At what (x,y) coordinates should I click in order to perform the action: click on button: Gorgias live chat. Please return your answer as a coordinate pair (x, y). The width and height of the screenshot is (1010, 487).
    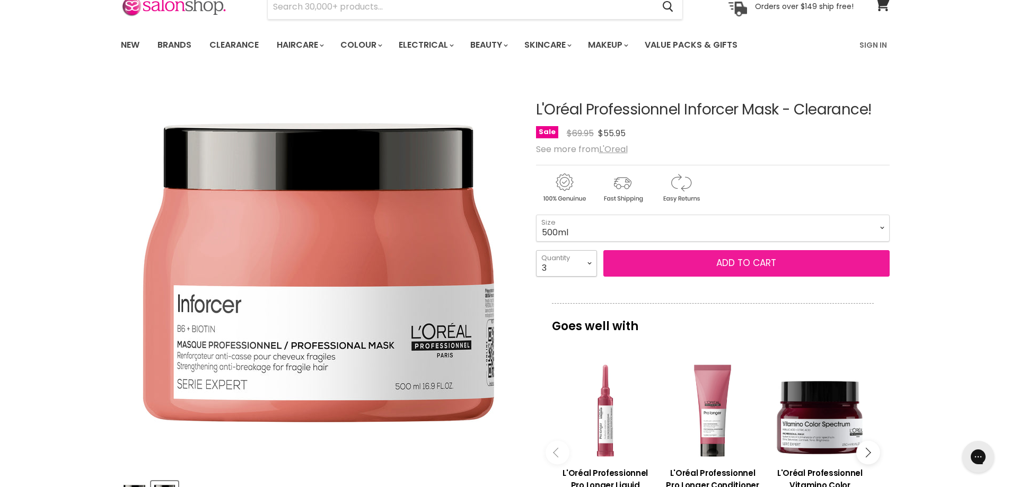
    Looking at the image, I should click on (21, 20).